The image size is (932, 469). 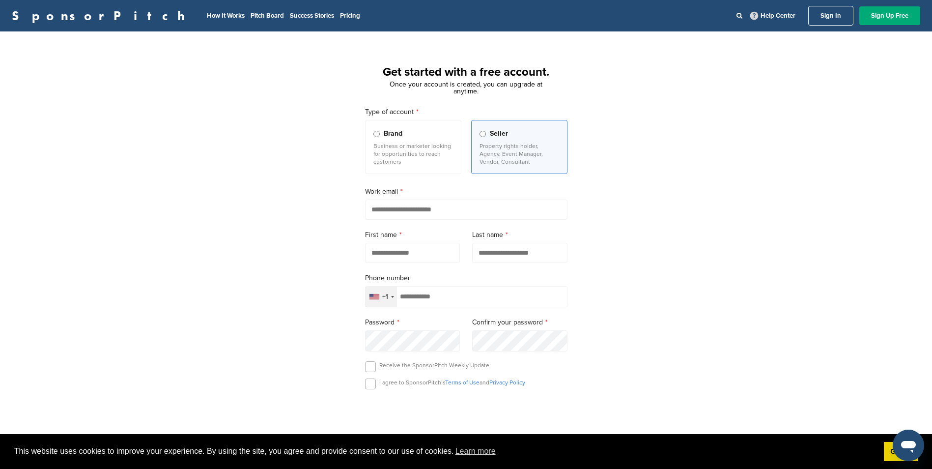 What do you see at coordinates (101, 16) in the screenshot?
I see `a: SponsorPitch` at bounding box center [101, 16].